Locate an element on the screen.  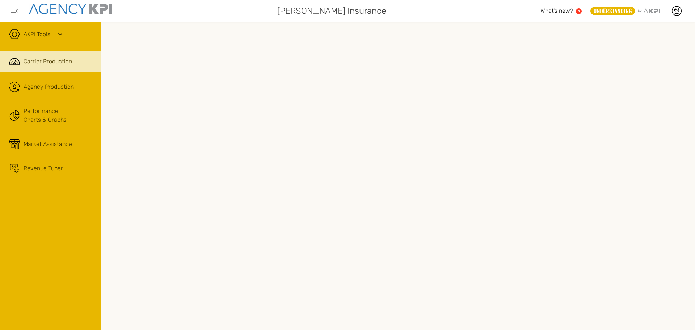
img: agencykpi-logo-550x69-2d9e3fa8.png is located at coordinates (71, 9).